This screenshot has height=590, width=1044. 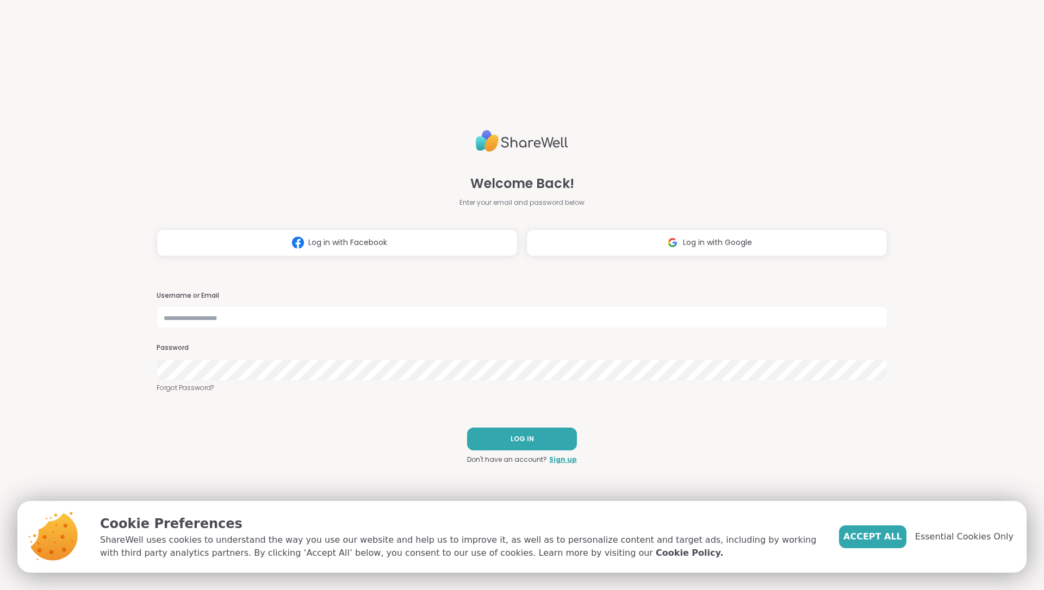 I want to click on h3: Username or Email, so click(x=522, y=296).